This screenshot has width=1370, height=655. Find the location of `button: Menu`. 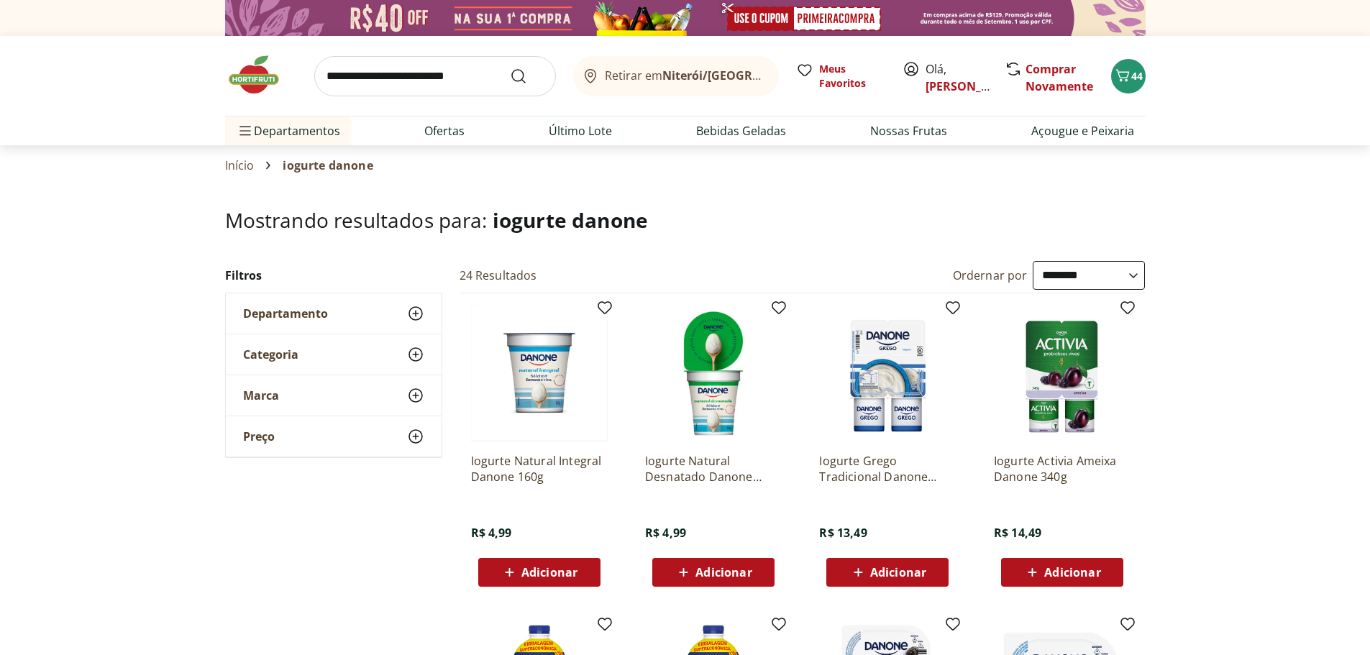

button: Menu is located at coordinates (245, 131).